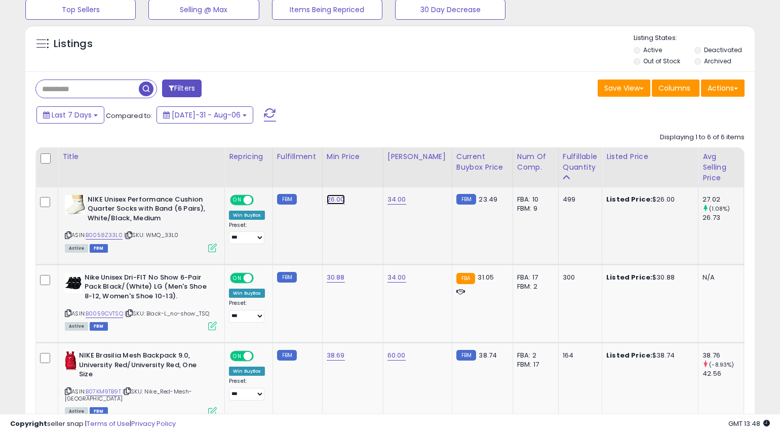 This screenshot has height=434, width=780. I want to click on div: 499, so click(579, 200).